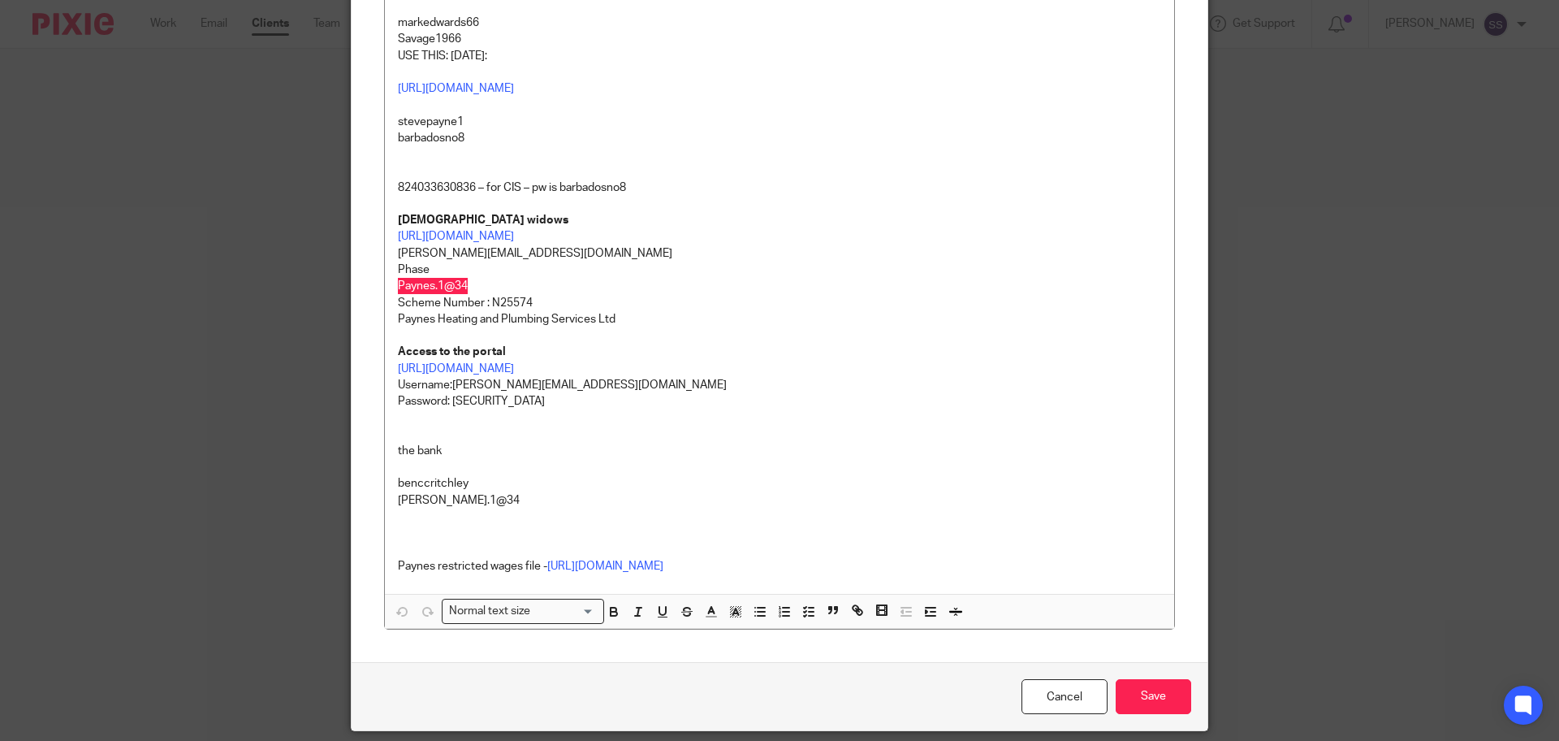 The image size is (1559, 741). Describe the element at coordinates (780, 188) in the screenshot. I see `p: 824033630836 – for CIS – pw is barbadosno8` at that location.